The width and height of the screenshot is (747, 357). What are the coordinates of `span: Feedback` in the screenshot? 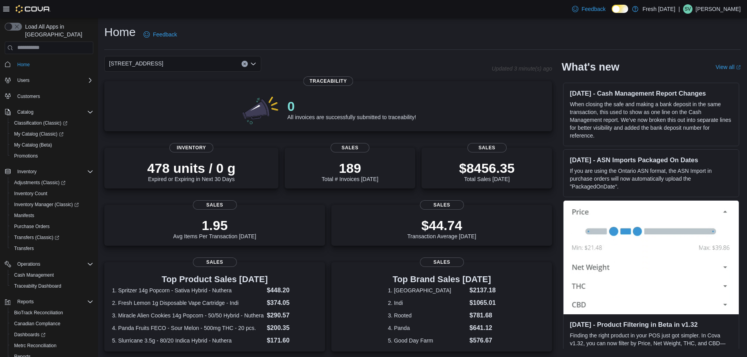 It's located at (165, 34).